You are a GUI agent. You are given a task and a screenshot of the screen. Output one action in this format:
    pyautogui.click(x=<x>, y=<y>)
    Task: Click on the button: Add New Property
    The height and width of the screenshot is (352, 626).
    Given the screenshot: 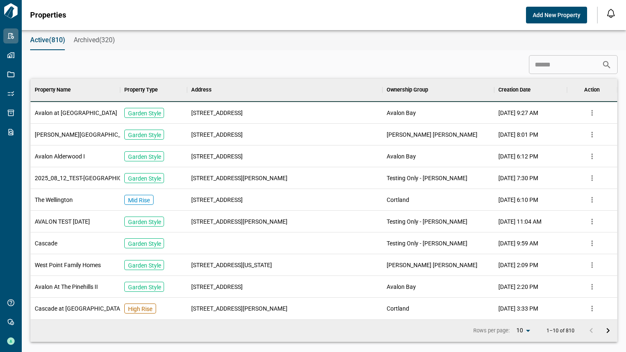 What is the action you would take?
    pyautogui.click(x=557, y=15)
    